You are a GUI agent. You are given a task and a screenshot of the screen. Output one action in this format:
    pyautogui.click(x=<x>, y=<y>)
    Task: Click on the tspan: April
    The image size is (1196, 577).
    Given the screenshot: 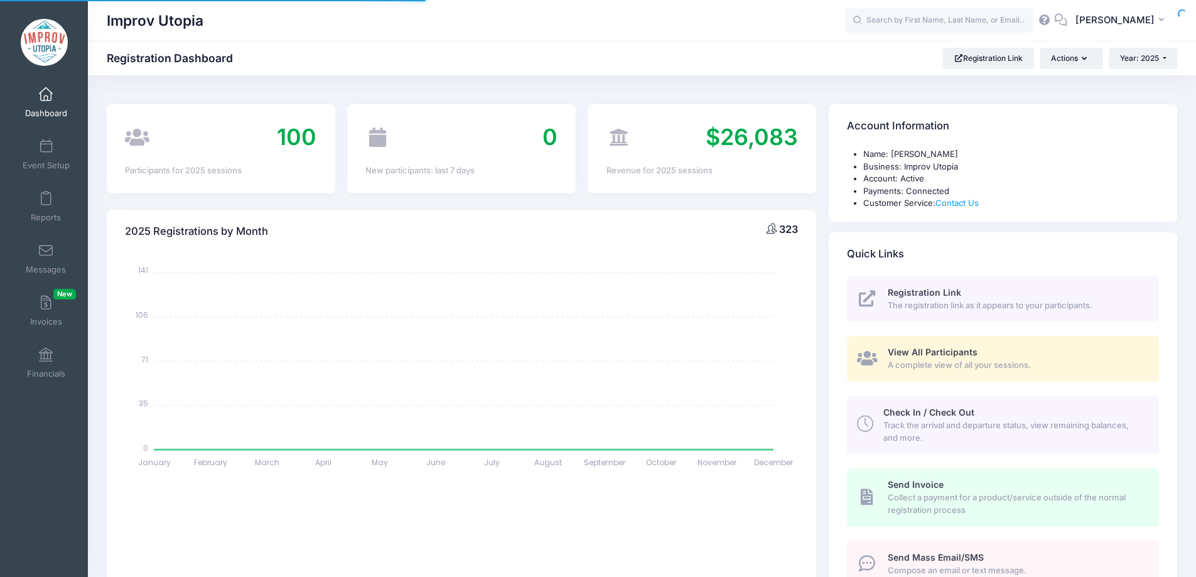 What is the action you would take?
    pyautogui.click(x=323, y=462)
    